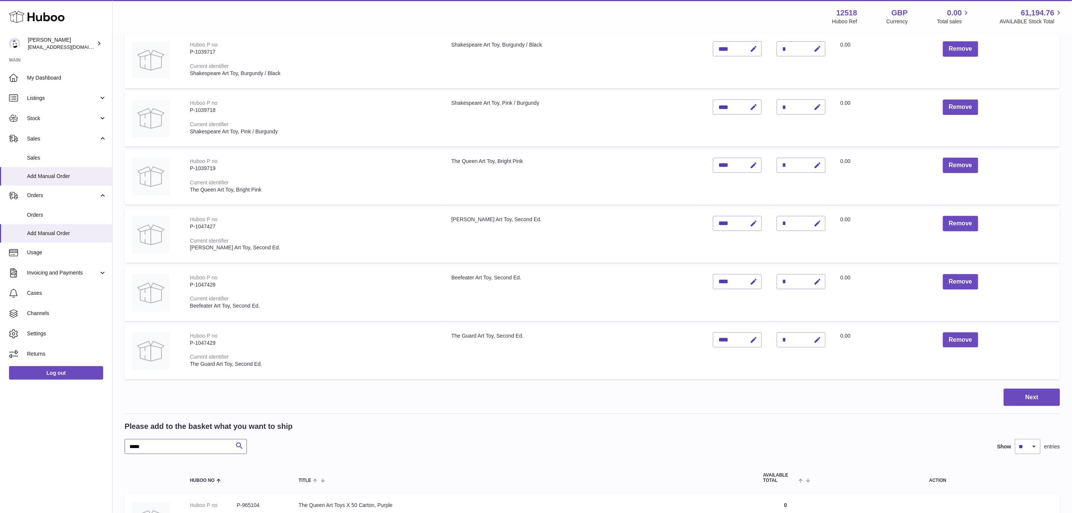  Describe the element at coordinates (313, 226) in the screenshot. I see `div: P-1047427` at that location.